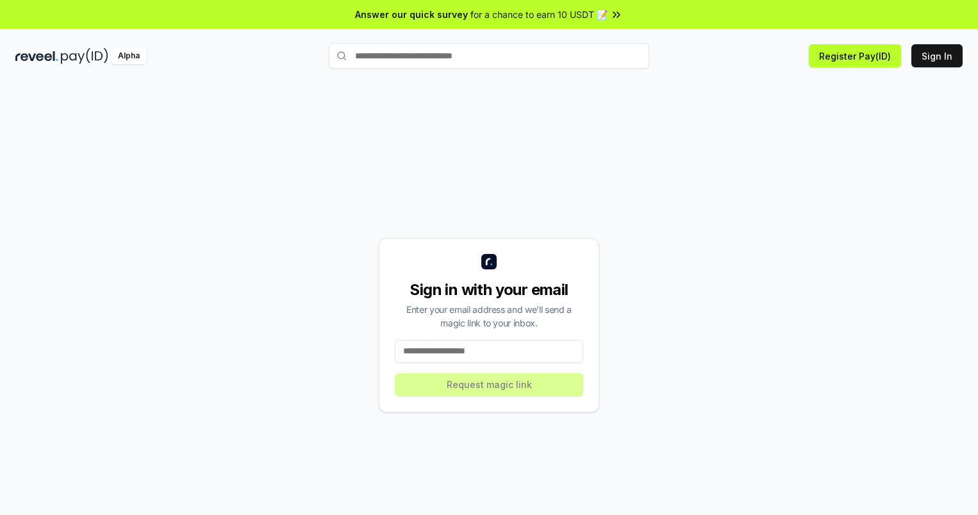 Image resolution: width=978 pixels, height=515 pixels. Describe the element at coordinates (412, 14) in the screenshot. I see `span: Answer our quick survey` at that location.